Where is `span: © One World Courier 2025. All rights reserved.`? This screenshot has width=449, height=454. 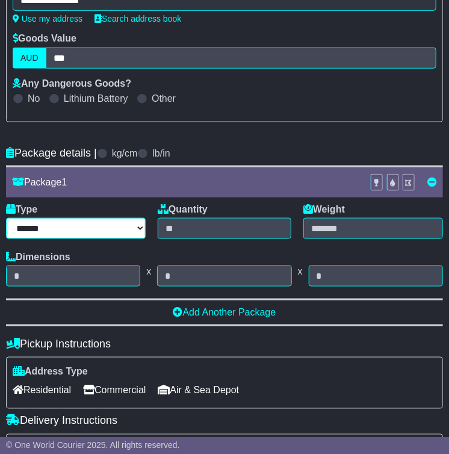
span: © One World Courier 2025. All rights reserved. is located at coordinates (93, 445).